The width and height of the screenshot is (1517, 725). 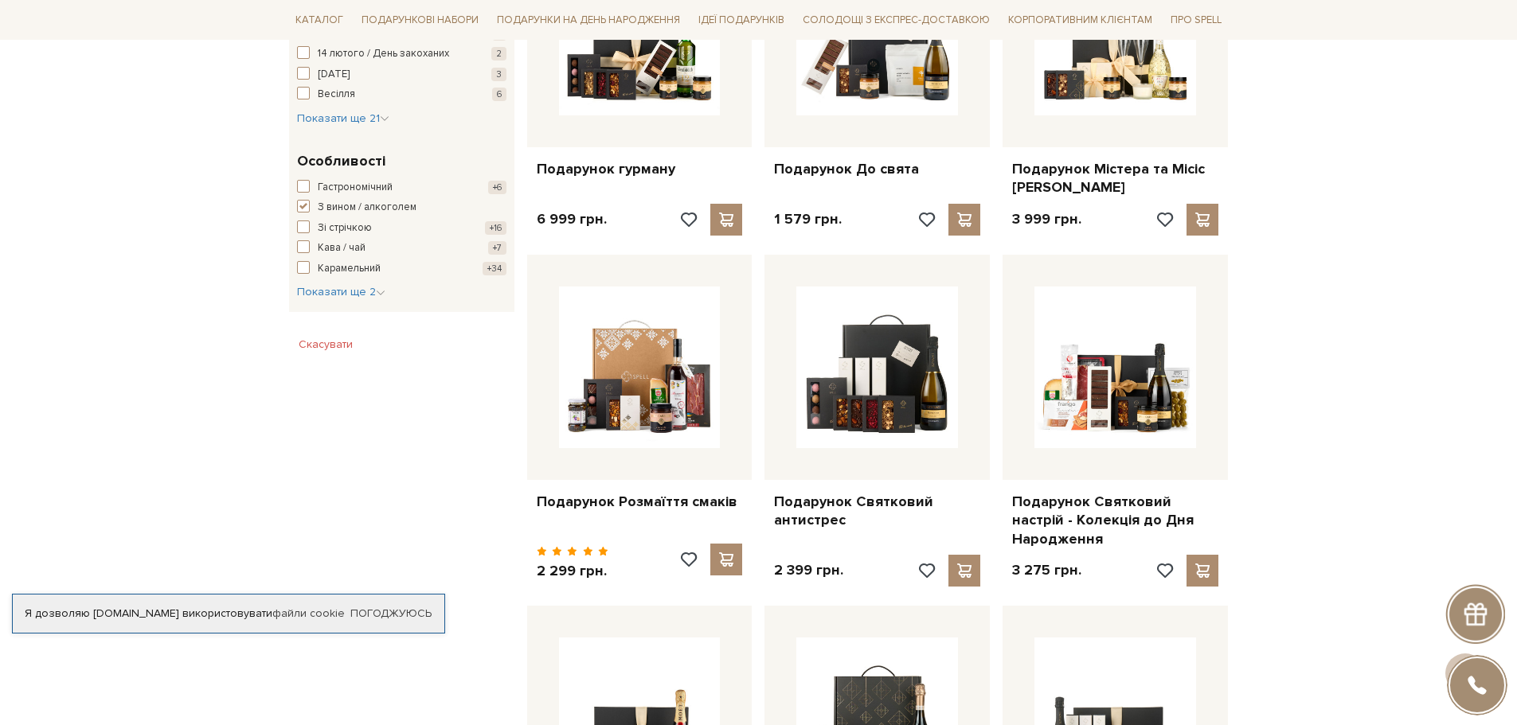 I want to click on span: Подарункові набори, so click(x=420, y=20).